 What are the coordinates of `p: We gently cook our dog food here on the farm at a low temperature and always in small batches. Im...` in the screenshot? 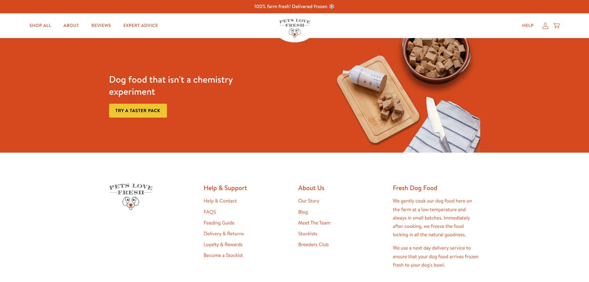 It's located at (437, 218).